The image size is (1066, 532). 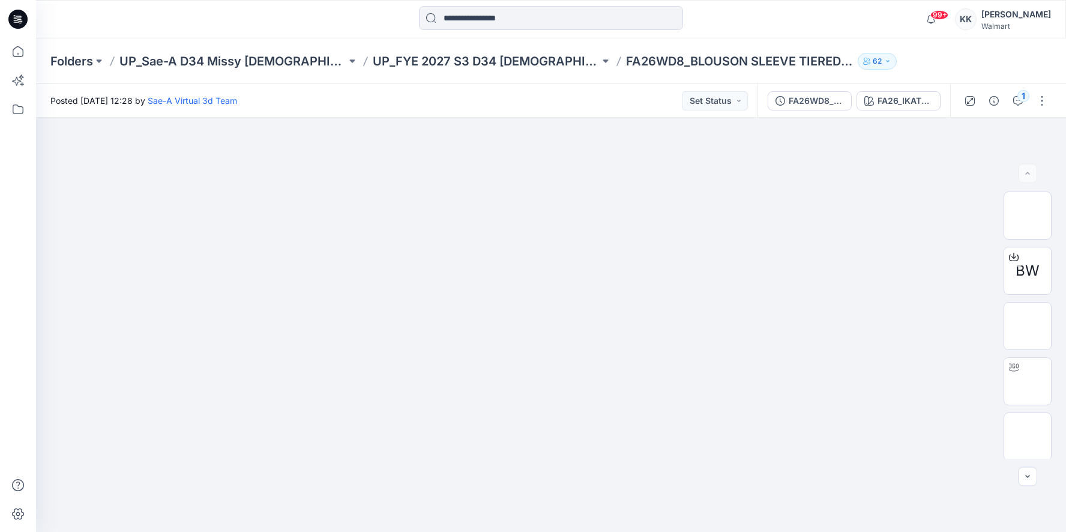 I want to click on a: Folders, so click(x=71, y=61).